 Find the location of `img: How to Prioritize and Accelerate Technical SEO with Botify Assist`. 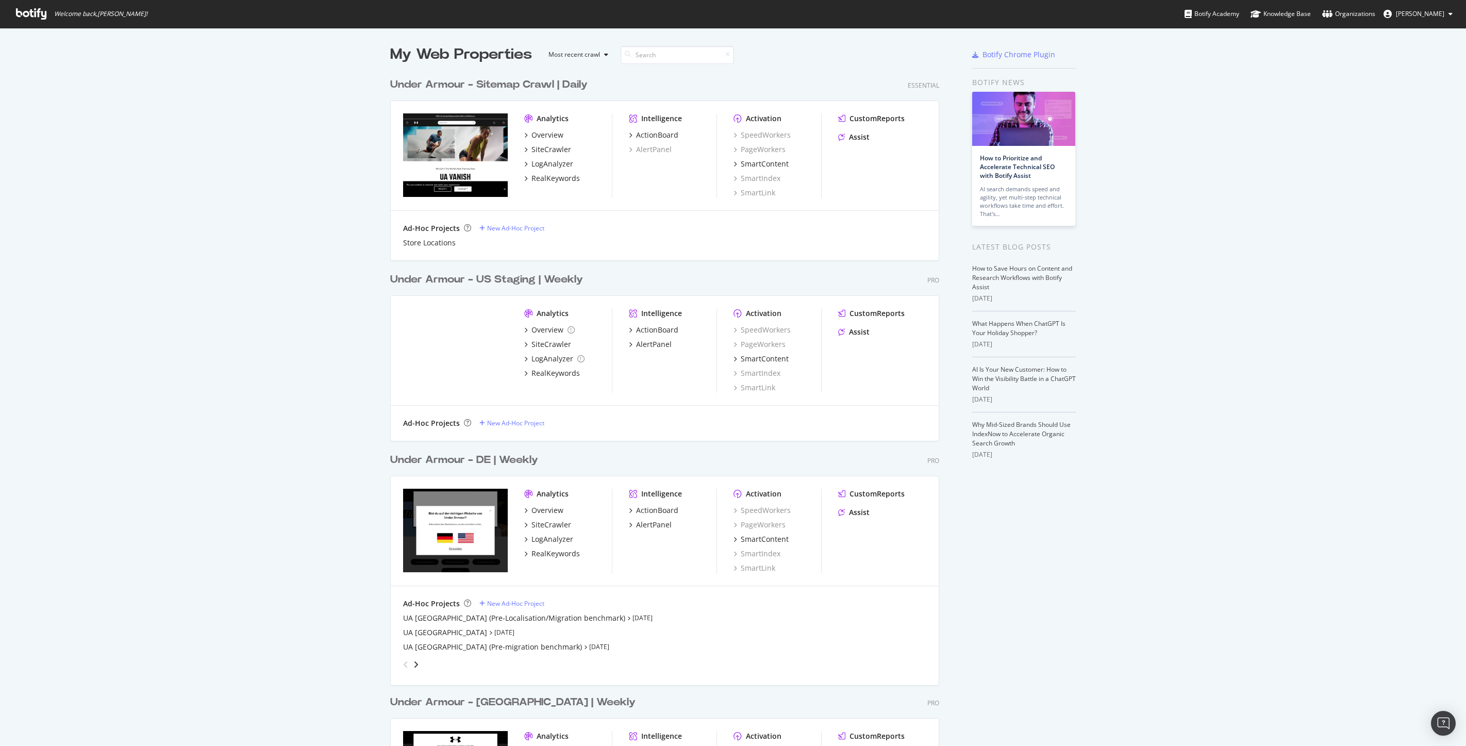

img: How to Prioritize and Accelerate Technical SEO with Botify Assist is located at coordinates (1024, 119).